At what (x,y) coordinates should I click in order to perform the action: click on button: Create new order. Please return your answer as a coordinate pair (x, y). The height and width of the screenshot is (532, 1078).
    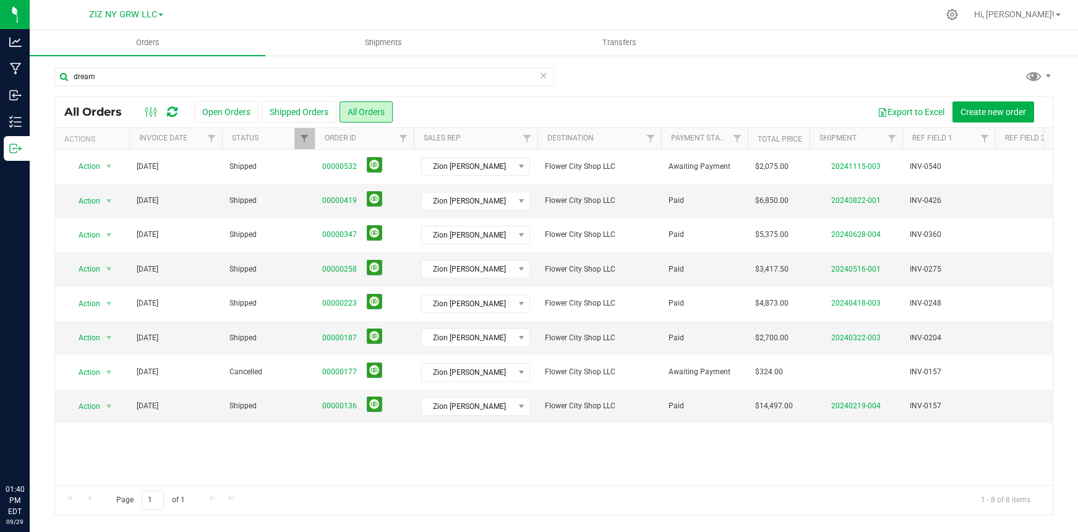
    Looking at the image, I should click on (994, 112).